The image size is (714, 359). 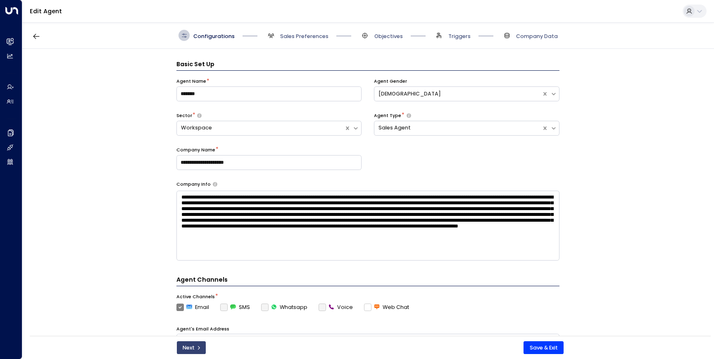 What do you see at coordinates (460, 36) in the screenshot?
I see `span: Triggers` at bounding box center [460, 36].